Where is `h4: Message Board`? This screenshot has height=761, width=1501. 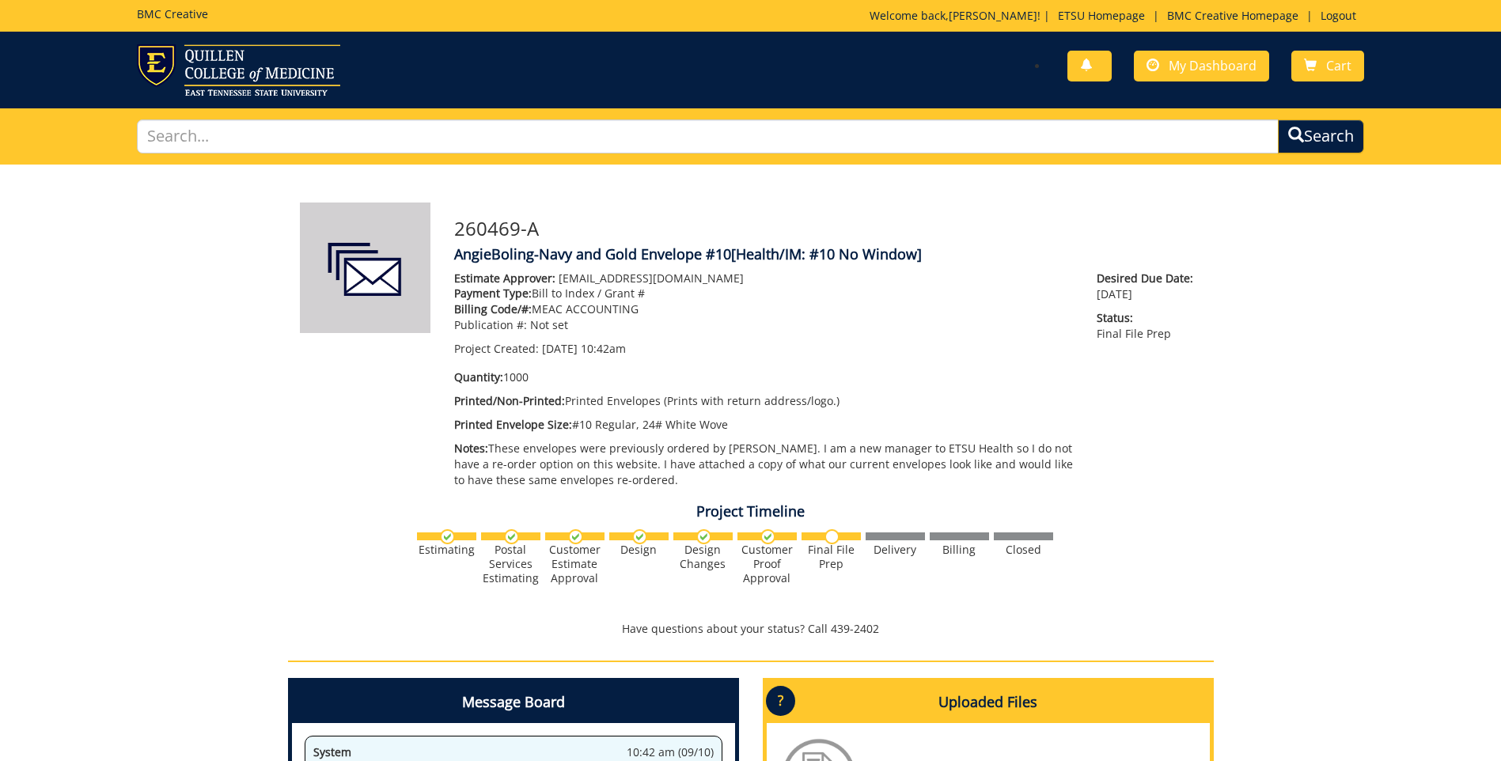
h4: Message Board is located at coordinates (513, 703).